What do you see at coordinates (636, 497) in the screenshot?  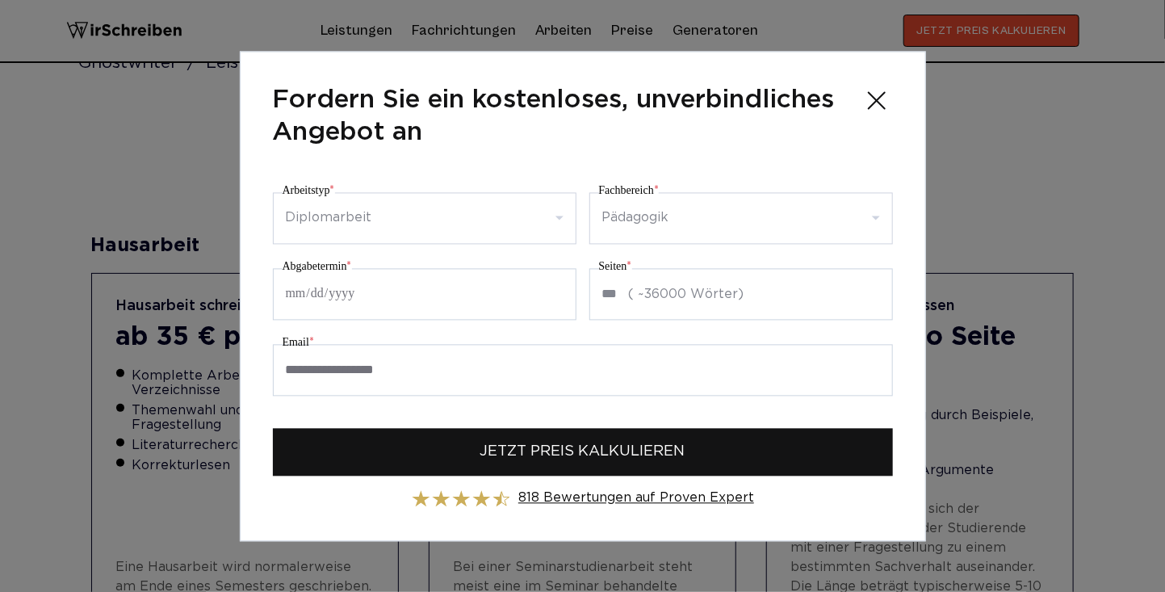 I see `a: 818 Bewertungen auf Proven Expert` at bounding box center [636, 497].